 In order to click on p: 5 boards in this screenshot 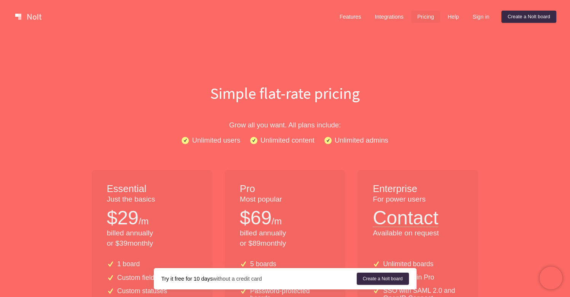, I will do `click(263, 264)`.